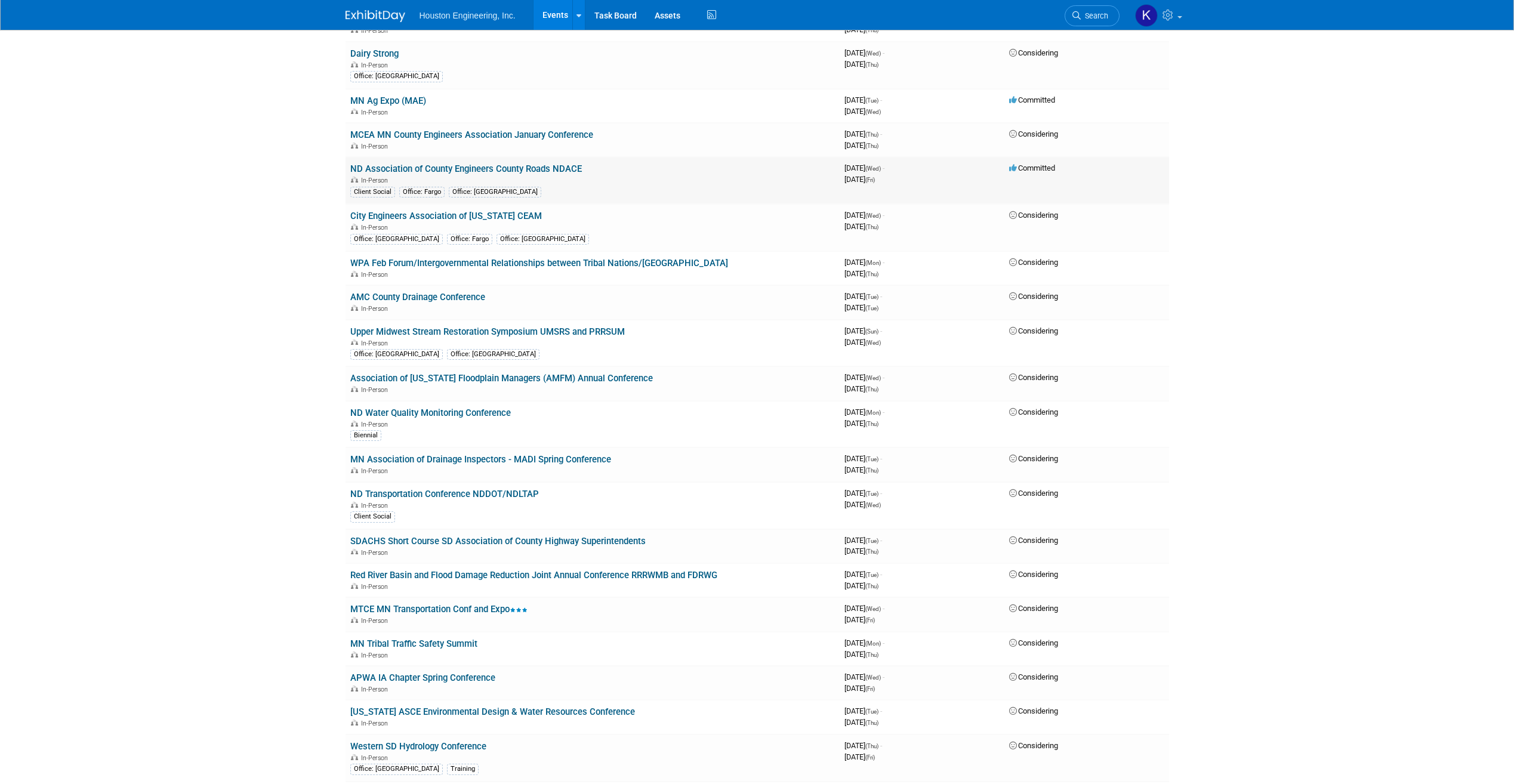  Describe the element at coordinates (1093, 16) in the screenshot. I see `a: Search` at that location.